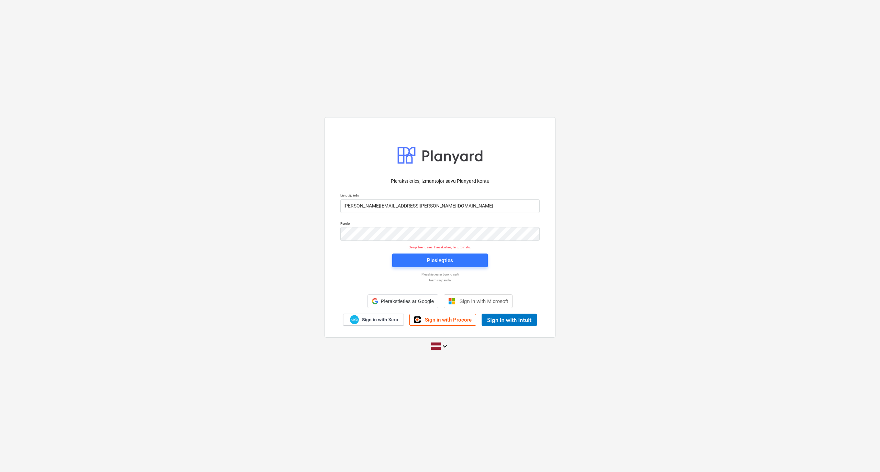  Describe the element at coordinates (354, 320) in the screenshot. I see `img: Xero logo` at that location.